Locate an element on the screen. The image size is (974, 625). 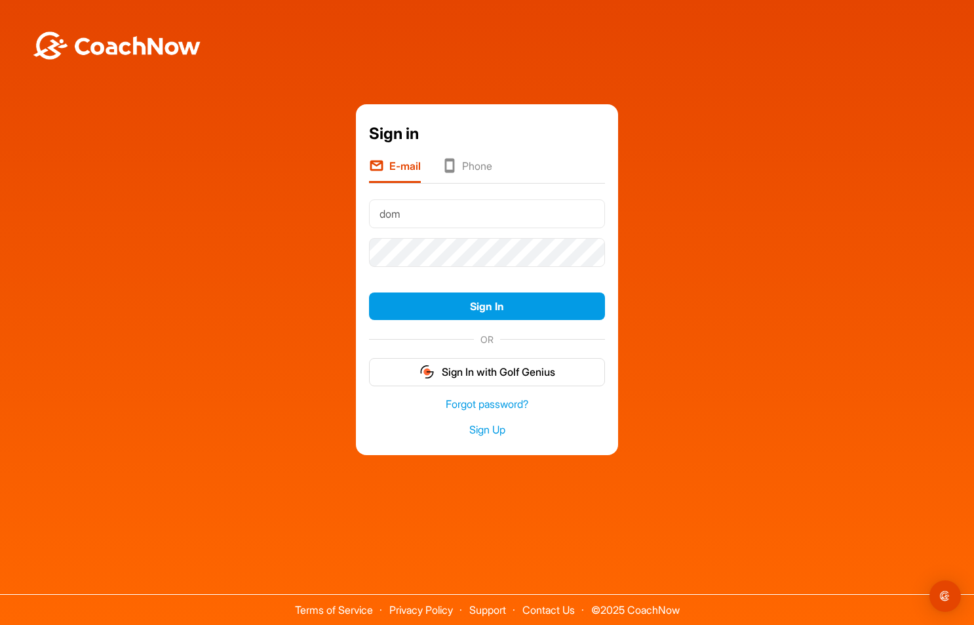
li: E-mail is located at coordinates (395, 170).